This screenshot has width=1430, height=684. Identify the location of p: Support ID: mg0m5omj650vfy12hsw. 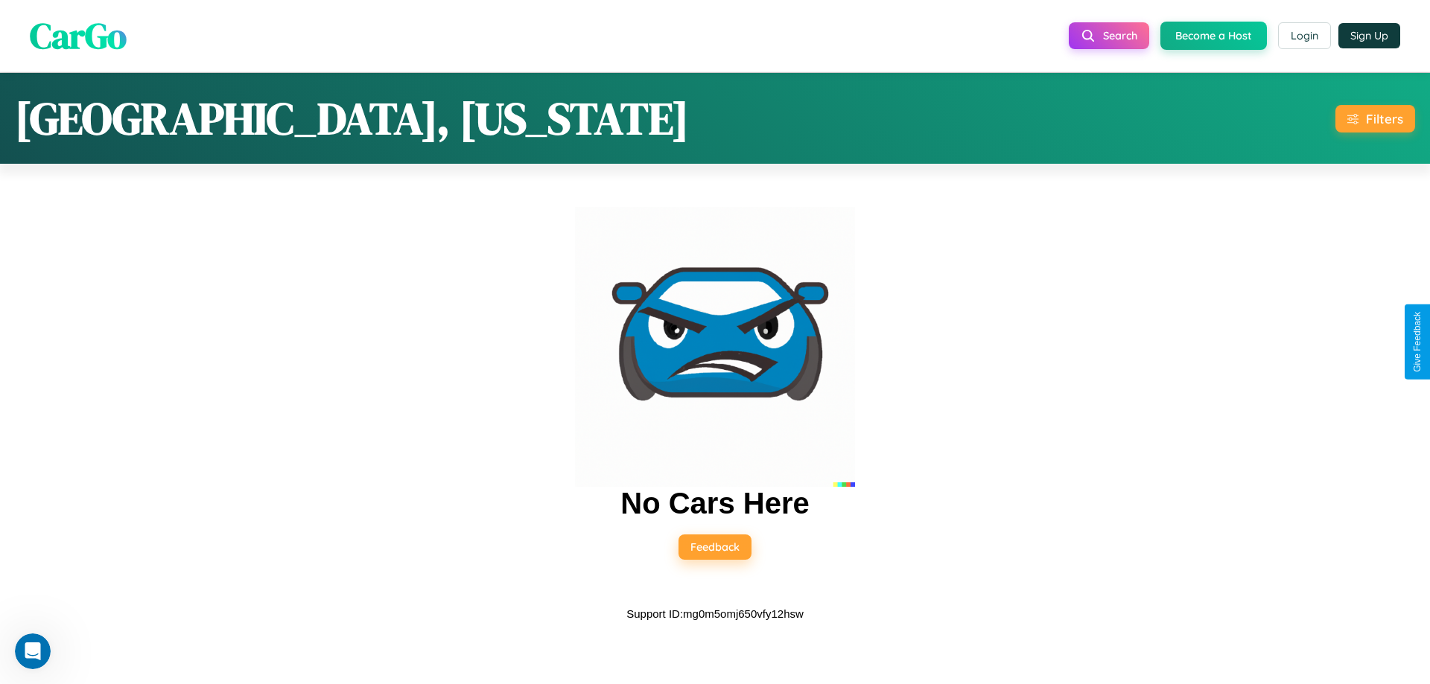
(715, 614).